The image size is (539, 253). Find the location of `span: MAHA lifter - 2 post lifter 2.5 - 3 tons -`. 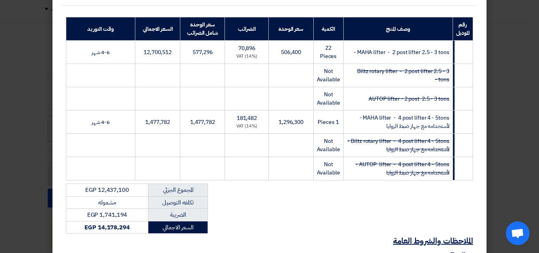

span: MAHA lifter - 2 post lifter 2.5 - 3 tons - is located at coordinates (402, 52).